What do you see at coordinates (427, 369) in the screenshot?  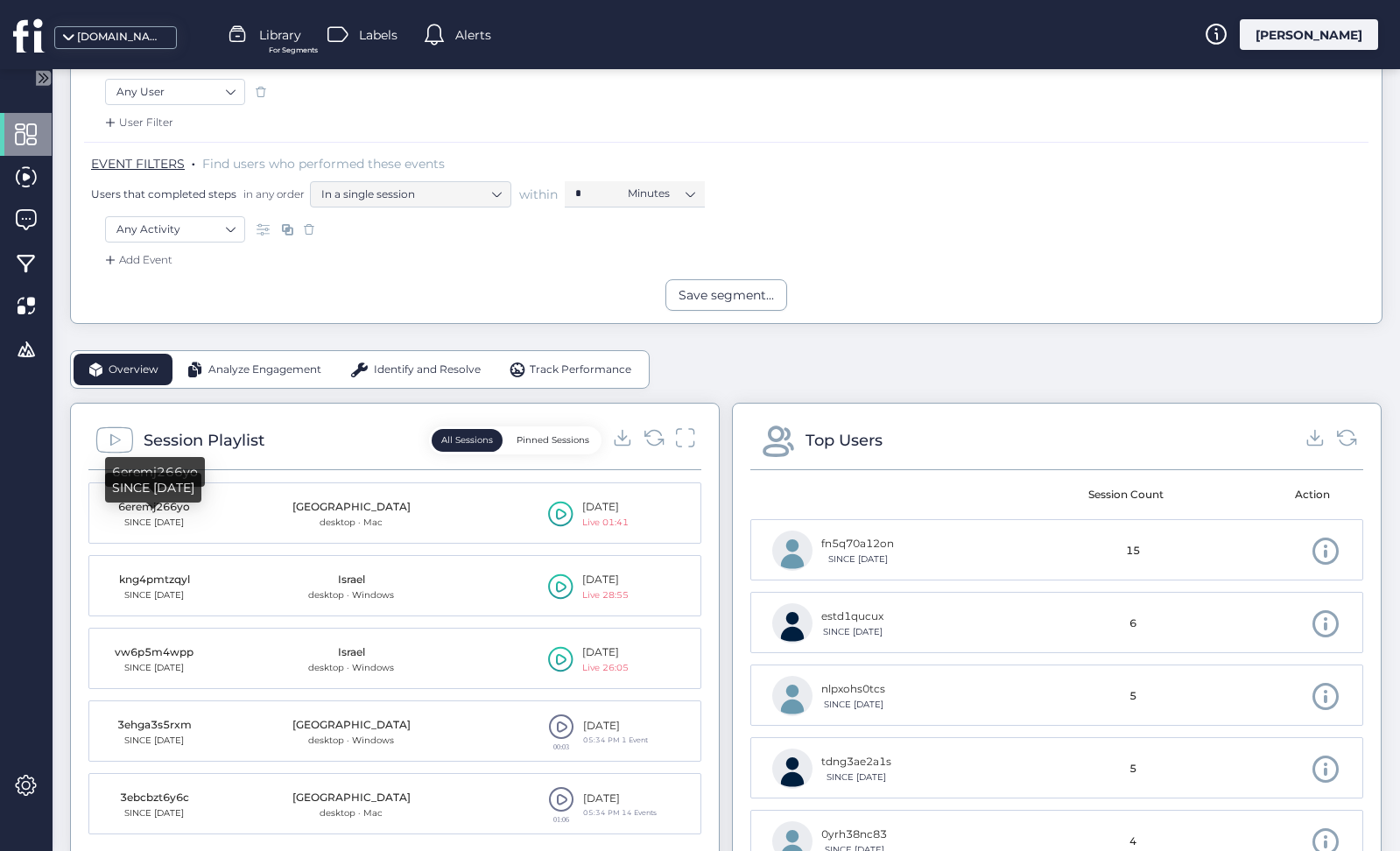 I see `span: Identify and Resolve` at bounding box center [427, 369].